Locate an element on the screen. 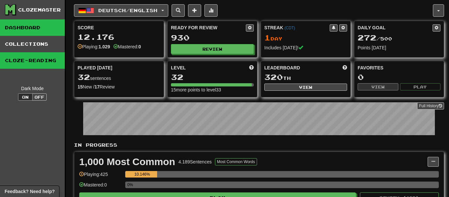 The width and height of the screenshot is (449, 197). button: Play is located at coordinates (421, 87).